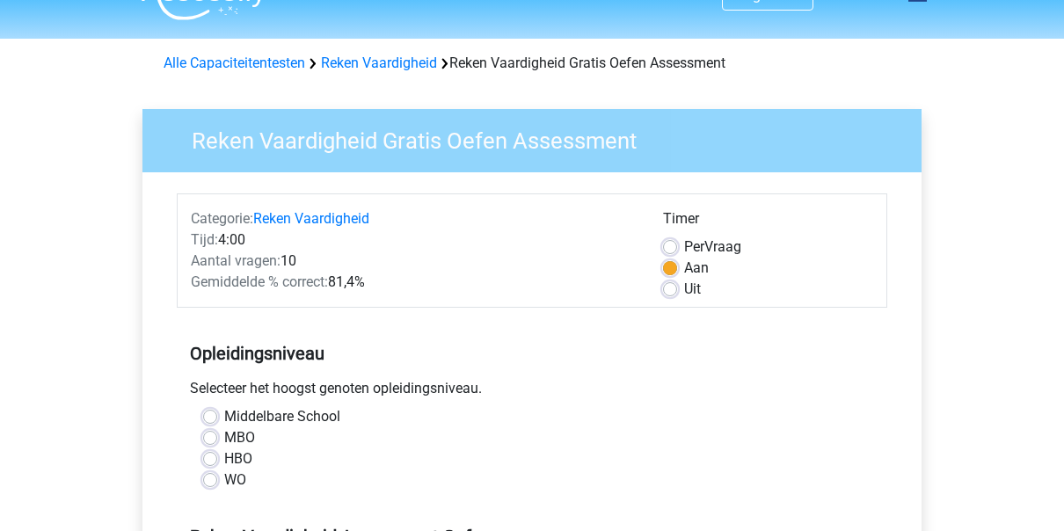 The image size is (1064, 531). Describe the element at coordinates (413, 261) in the screenshot. I see `div: 10` at that location.